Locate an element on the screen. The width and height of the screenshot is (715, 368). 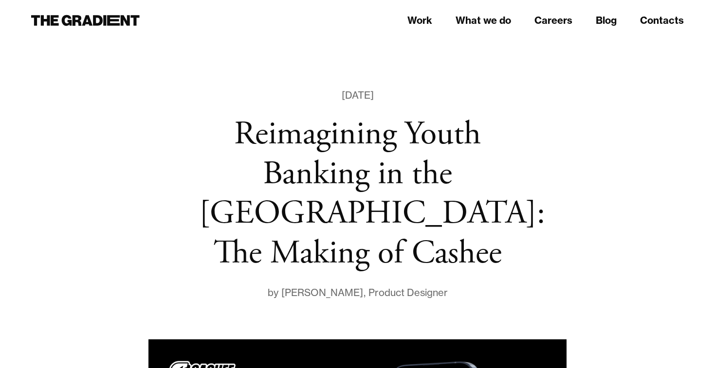
a: Blog is located at coordinates (606, 20).